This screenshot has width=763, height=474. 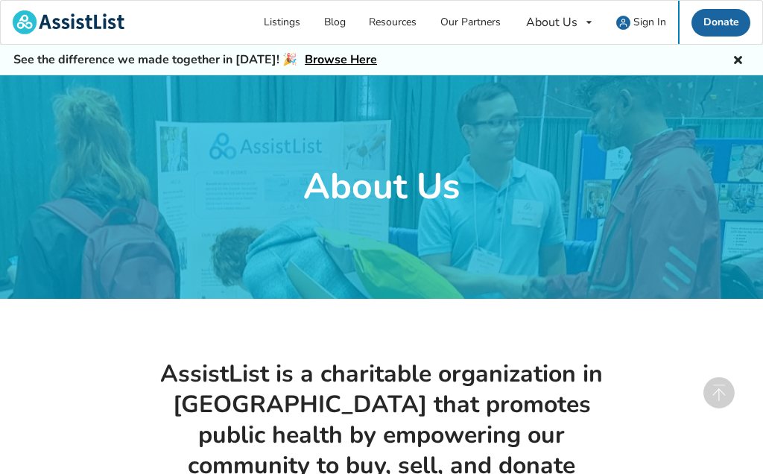 I want to click on a: Our Partners, so click(x=470, y=22).